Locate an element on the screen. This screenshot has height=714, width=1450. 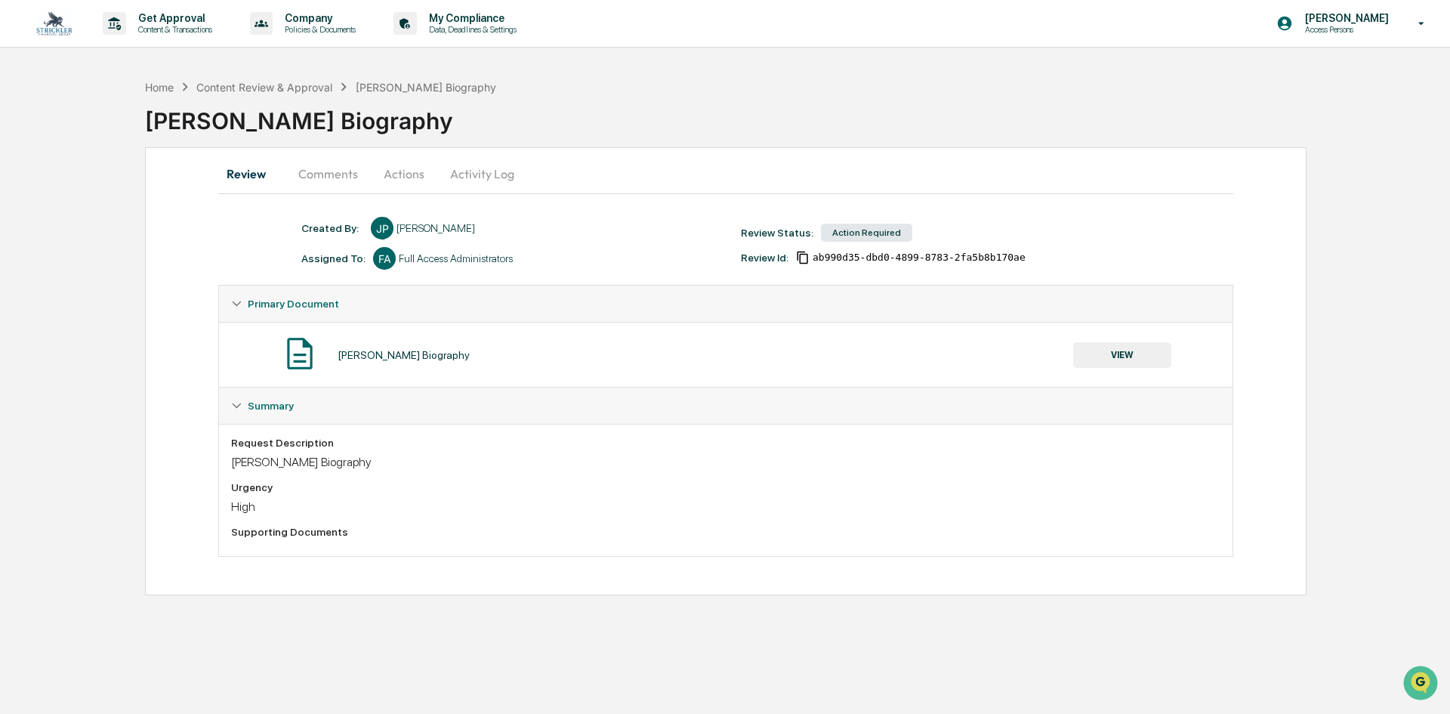
p: How can we help? is located at coordinates (145, 44).